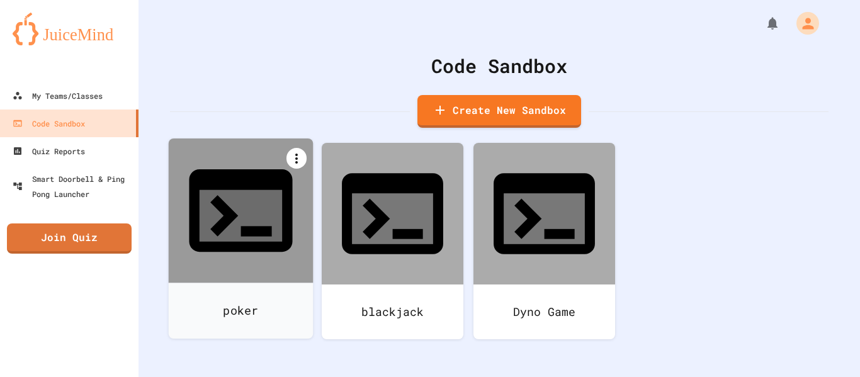 The height and width of the screenshot is (377, 860). I want to click on div: My Teams/Classes, so click(57, 96).